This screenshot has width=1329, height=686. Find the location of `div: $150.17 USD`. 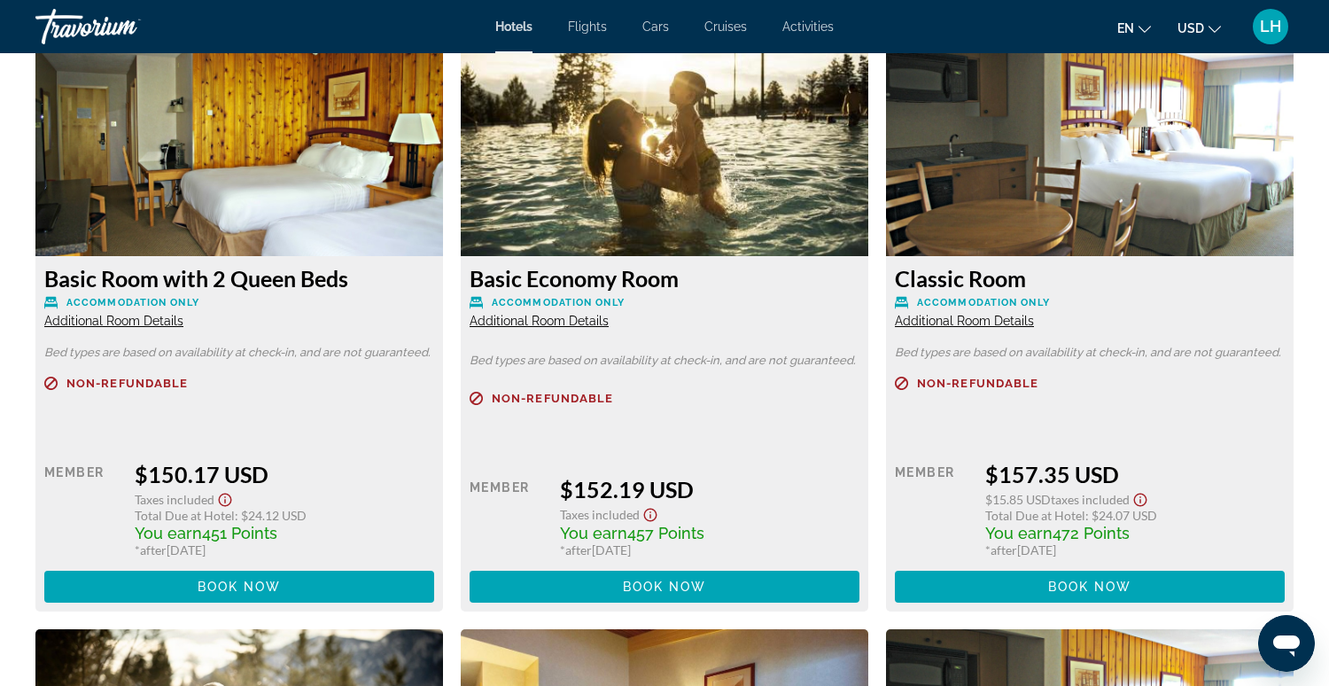

div: $150.17 USD is located at coordinates (284, 474).